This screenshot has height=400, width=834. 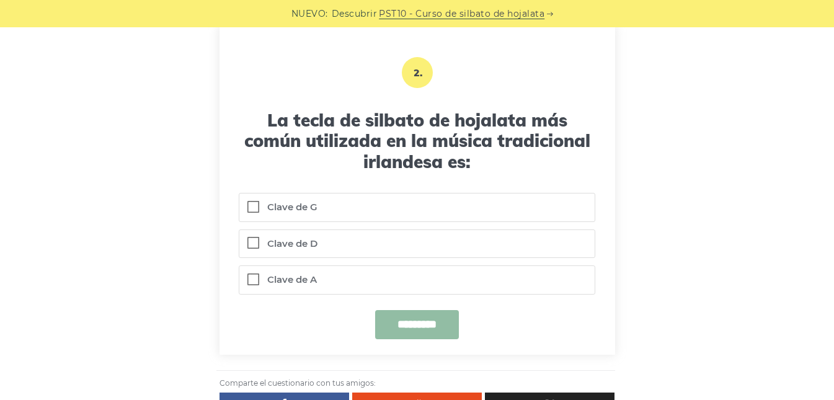 I want to click on font: Comparte el cuestionario con tus amigos:, so click(x=298, y=383).